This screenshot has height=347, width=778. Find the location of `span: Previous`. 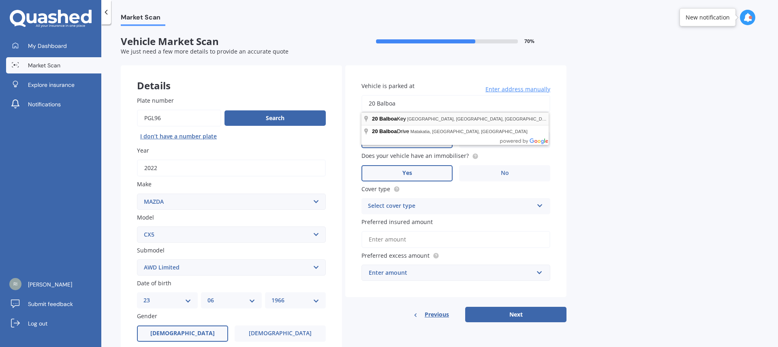

span: Previous is located at coordinates (437, 314).